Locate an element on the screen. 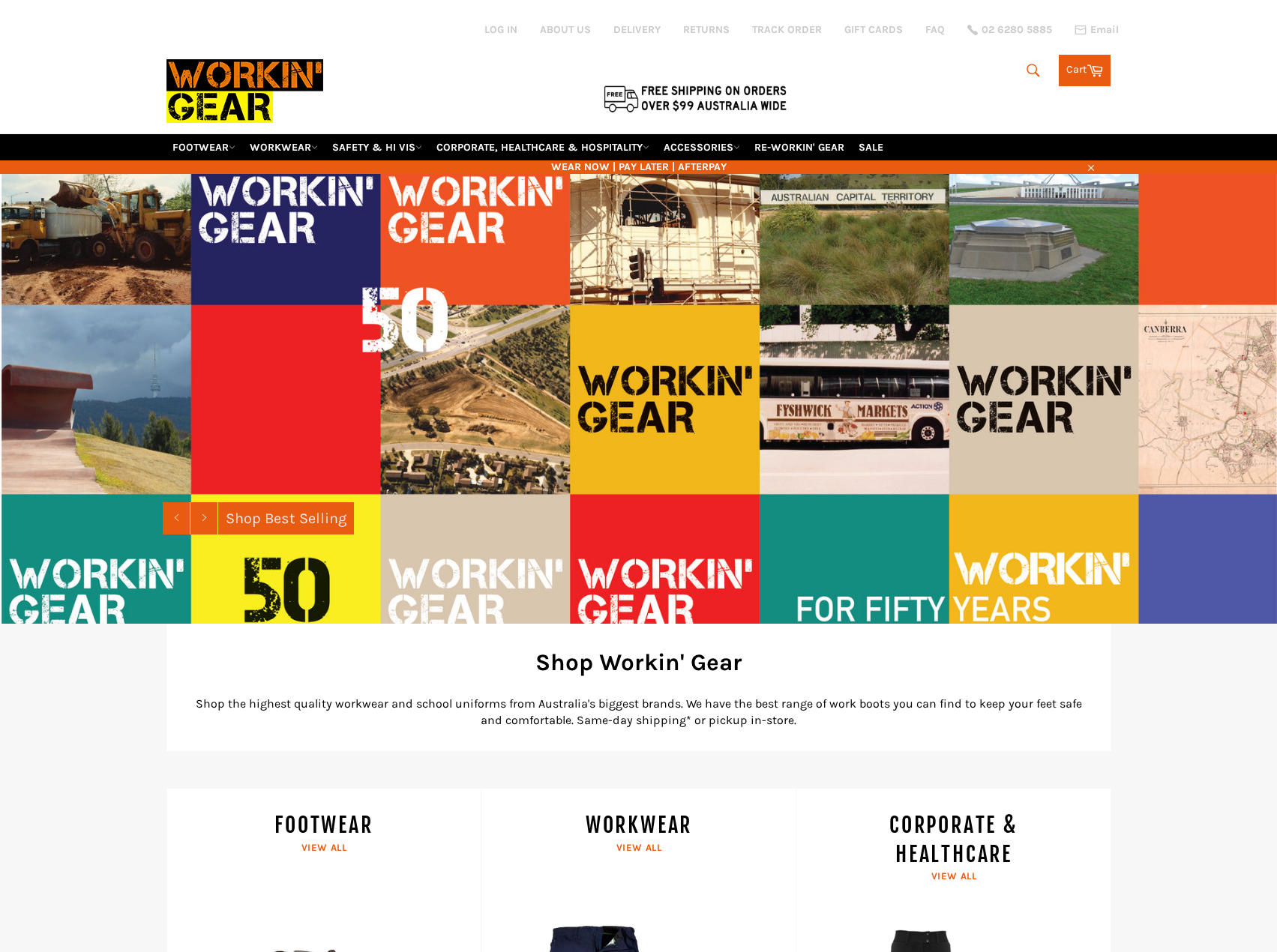 The height and width of the screenshot is (952, 1277). a: Log in is located at coordinates (501, 30).